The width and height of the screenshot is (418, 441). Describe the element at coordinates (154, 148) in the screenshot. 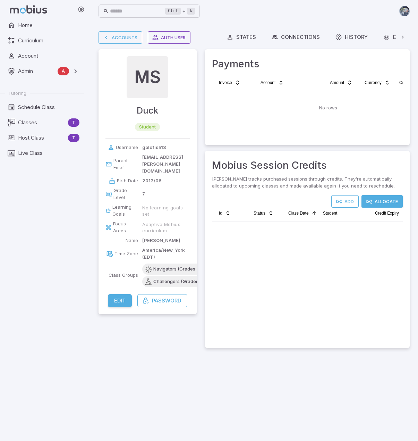

I see `p: goldfish13` at that location.